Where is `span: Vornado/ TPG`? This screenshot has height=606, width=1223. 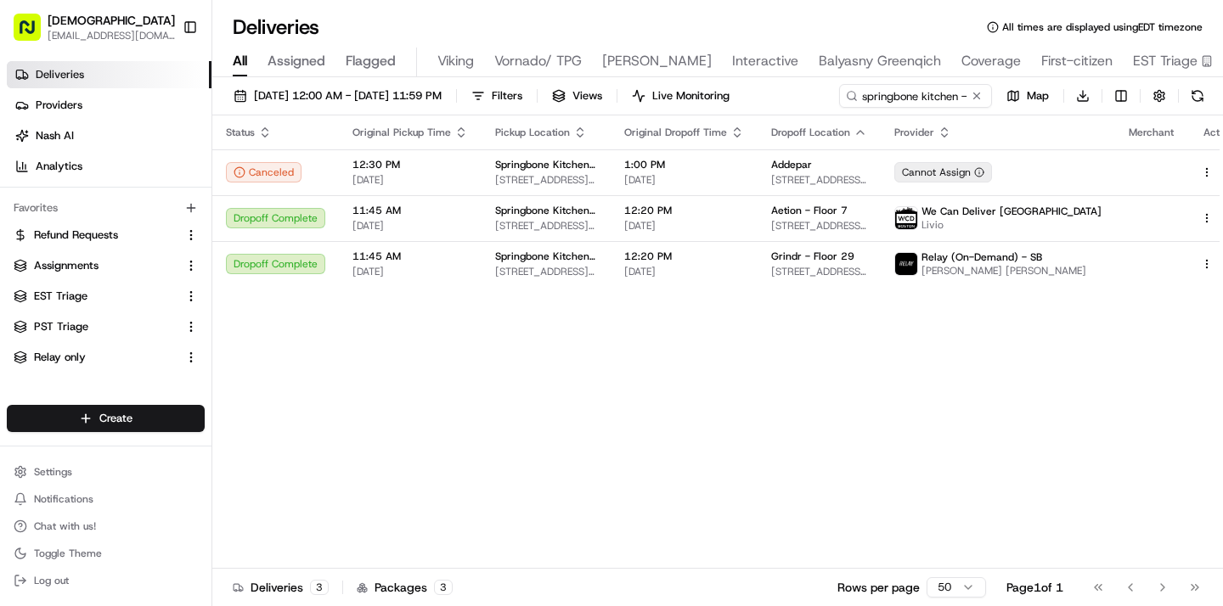
span: Vornado/ TPG is located at coordinates (537, 61).